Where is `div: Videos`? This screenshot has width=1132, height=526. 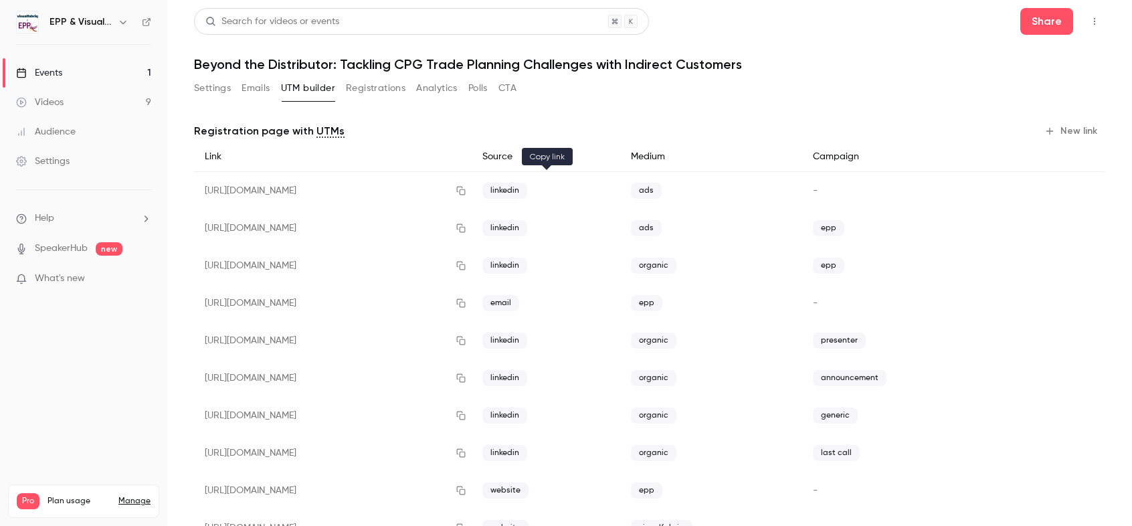
div: Videos is located at coordinates (39, 102).